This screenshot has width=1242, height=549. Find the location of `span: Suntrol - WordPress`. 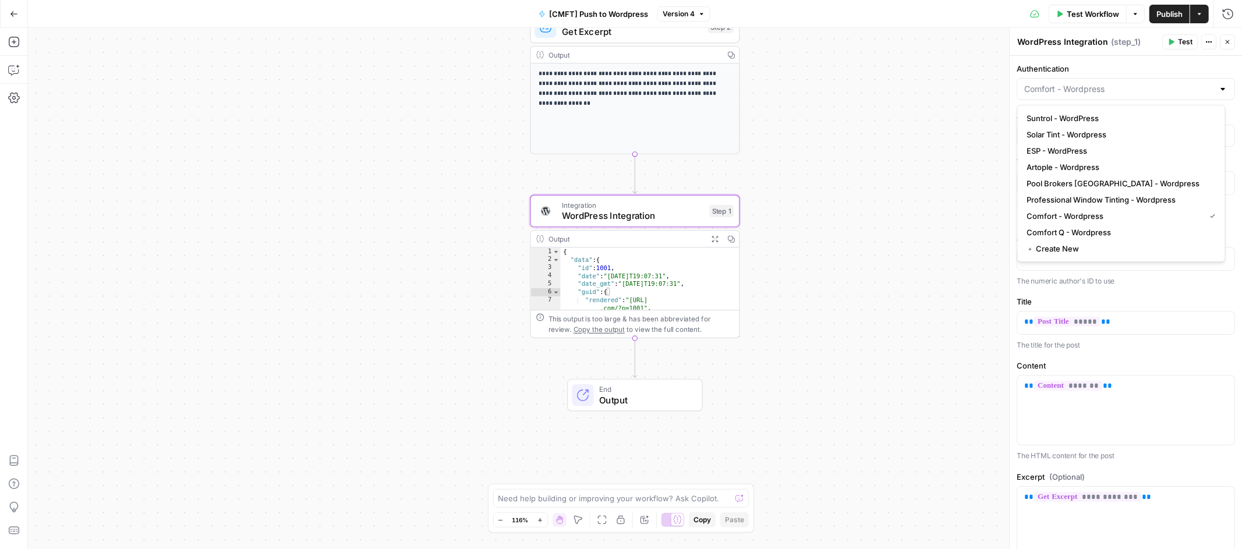

span: Suntrol - WordPress is located at coordinates (1119, 118).